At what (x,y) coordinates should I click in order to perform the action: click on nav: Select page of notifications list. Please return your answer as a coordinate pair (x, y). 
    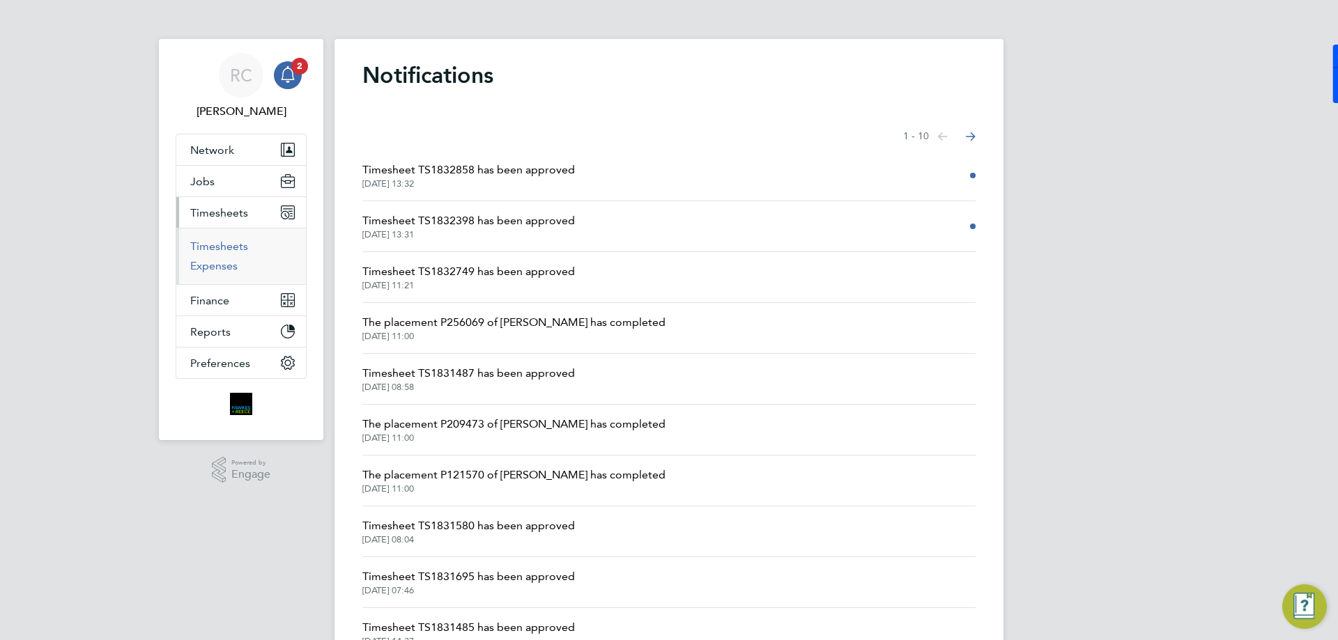
    Looking at the image, I should click on (939, 137).